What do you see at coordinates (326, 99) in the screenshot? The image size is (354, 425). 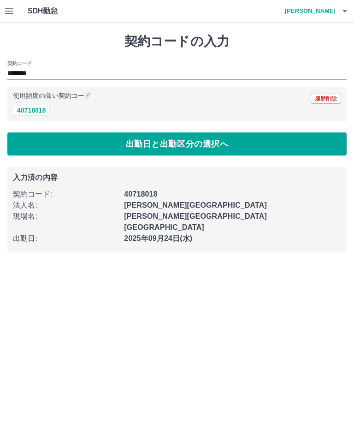 I see `button: 履歴削除` at bounding box center [326, 99].